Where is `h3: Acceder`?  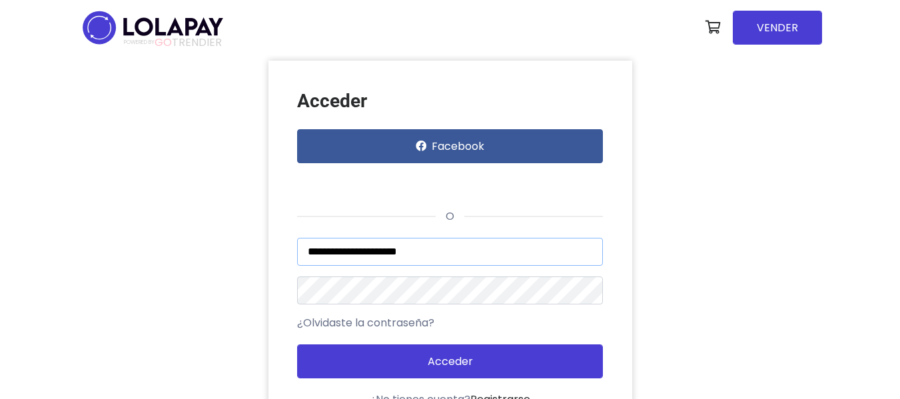 h3: Acceder is located at coordinates (450, 101).